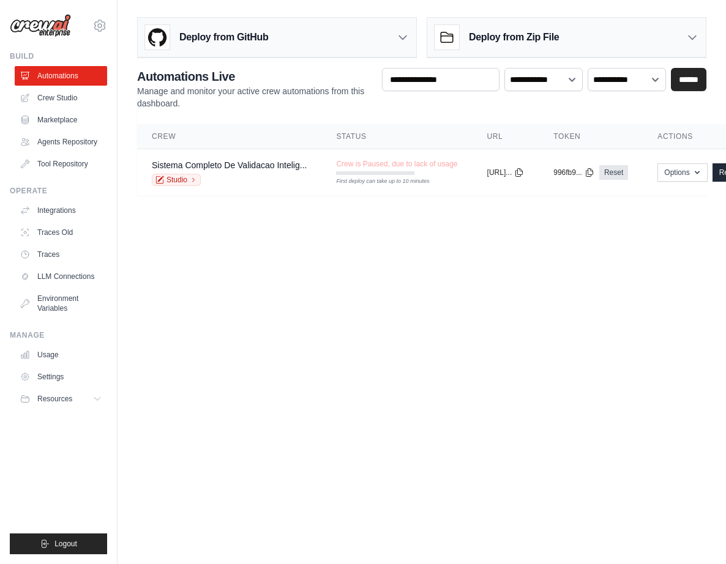 The height and width of the screenshot is (564, 726). What do you see at coordinates (61, 255) in the screenshot?
I see `a: Traces` at bounding box center [61, 255].